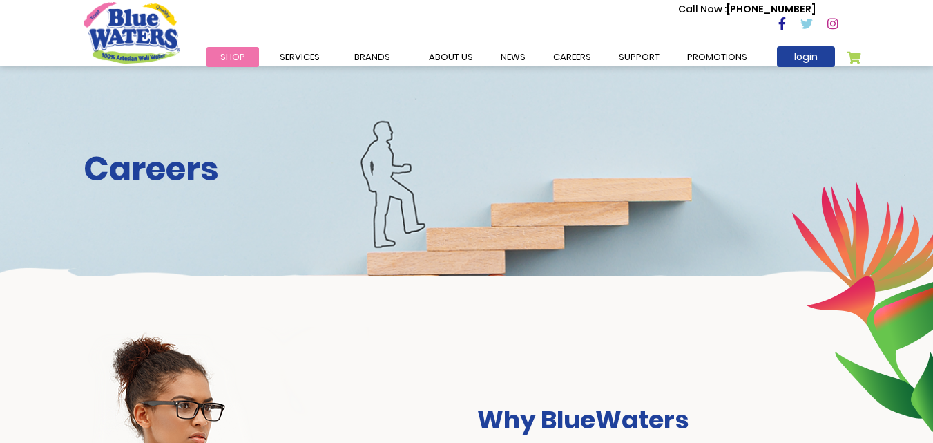 The width and height of the screenshot is (933, 443). What do you see at coordinates (702, 9) in the screenshot?
I see `span: Call Now :` at bounding box center [702, 9].